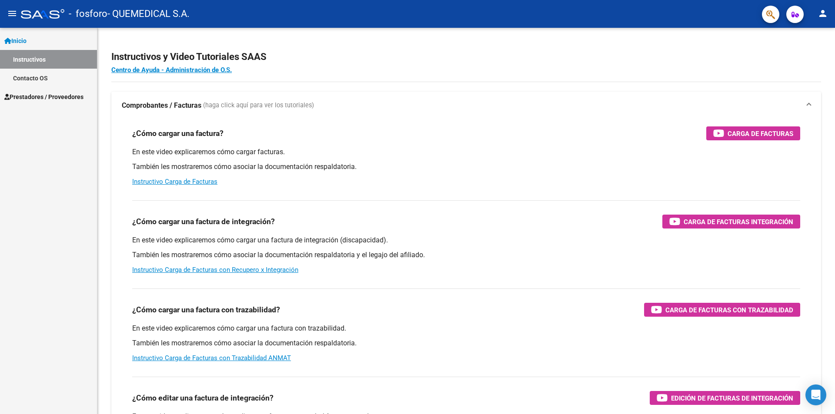 Image resolution: width=835 pixels, height=414 pixels. Describe the element at coordinates (466, 106) in the screenshot. I see `mat-expansion-panel-header: Comprobantes / Facturas (haga click aquí para ver los tutoriales)` at that location.